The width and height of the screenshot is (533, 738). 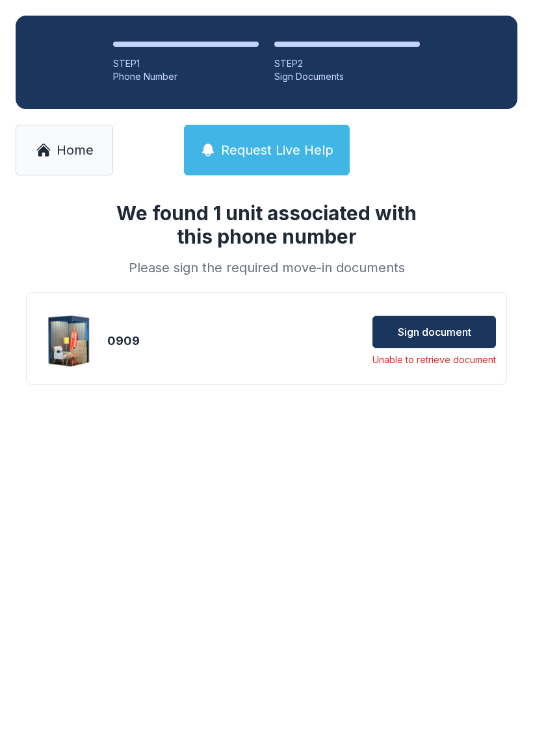 What do you see at coordinates (277, 150) in the screenshot?
I see `span: Request Live Help` at bounding box center [277, 150].